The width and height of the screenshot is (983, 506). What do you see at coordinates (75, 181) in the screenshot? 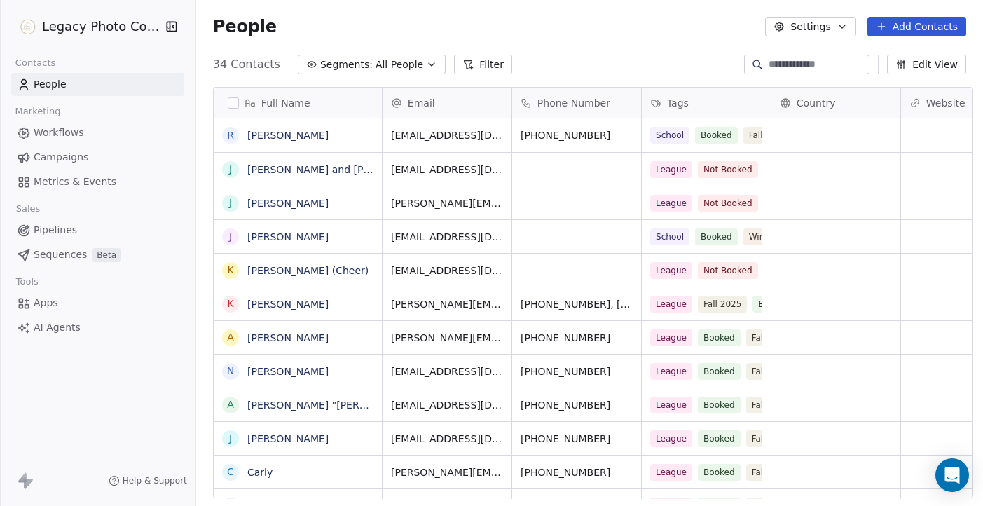
I see `span: Metrics & Events` at bounding box center [75, 181].